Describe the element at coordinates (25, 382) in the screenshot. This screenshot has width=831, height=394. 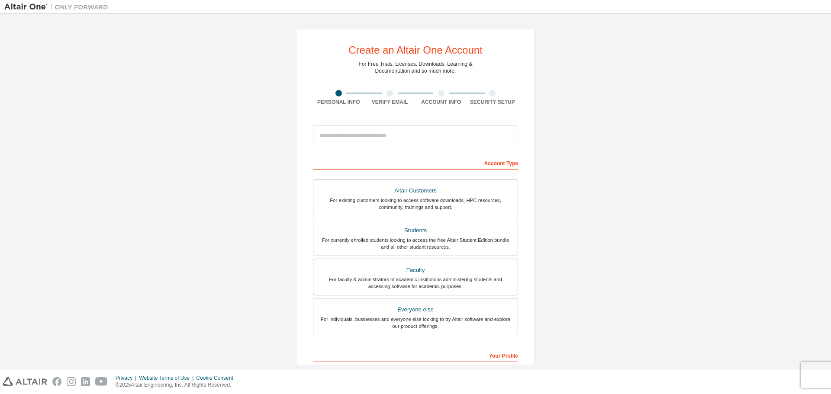
I see `img: altair_logo.svg` at that location.